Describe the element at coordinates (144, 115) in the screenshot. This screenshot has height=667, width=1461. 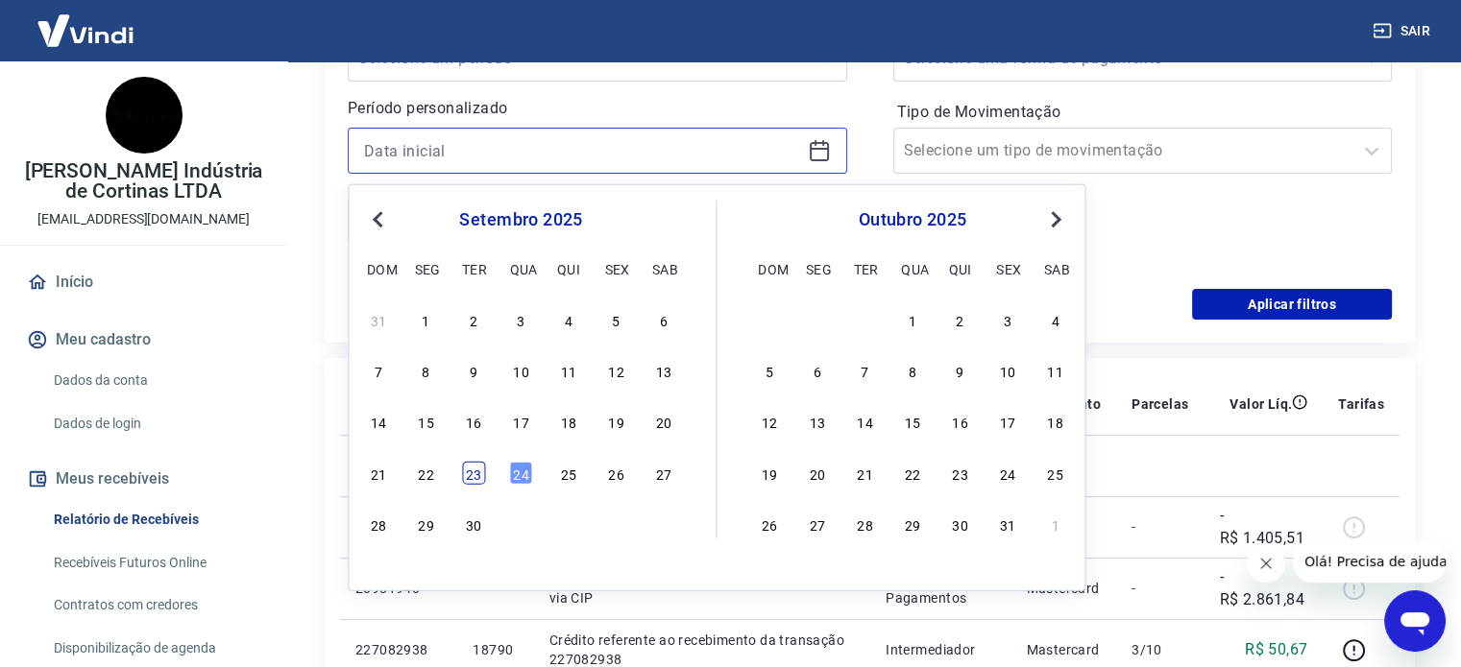
I see `img: a1c17a90-c127-4bbe-acbf-165098542f9b.jpeg` at that location.